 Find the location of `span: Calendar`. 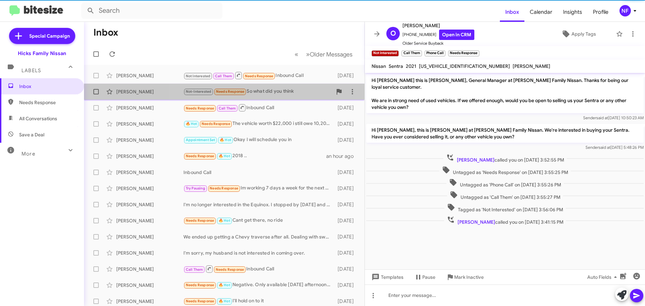

span: Calendar is located at coordinates (541, 12).